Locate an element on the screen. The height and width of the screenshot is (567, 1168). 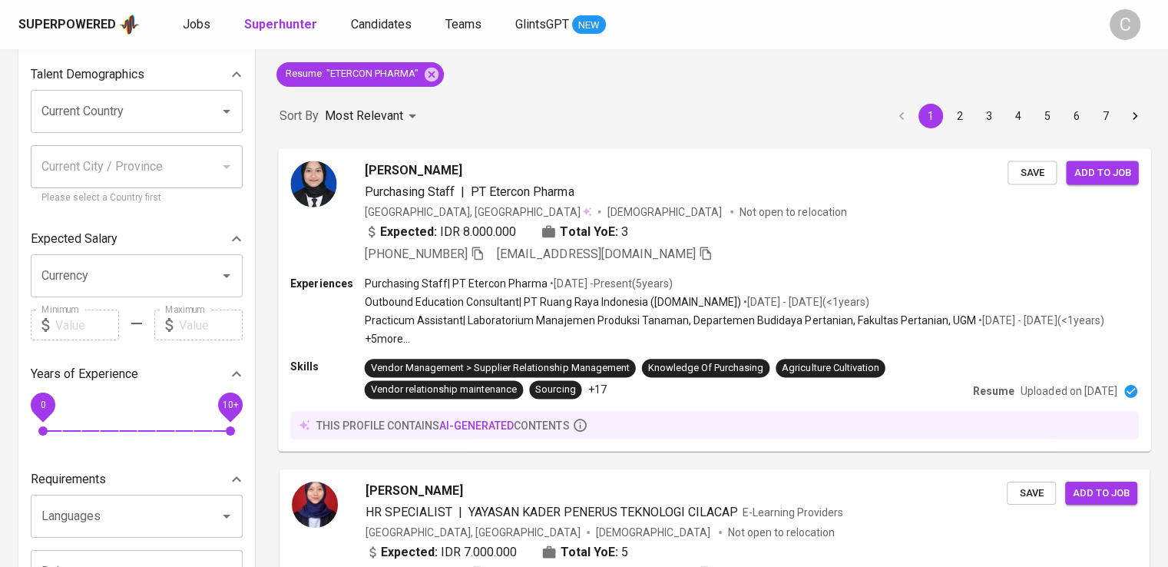
span: Jobs is located at coordinates (197, 24).